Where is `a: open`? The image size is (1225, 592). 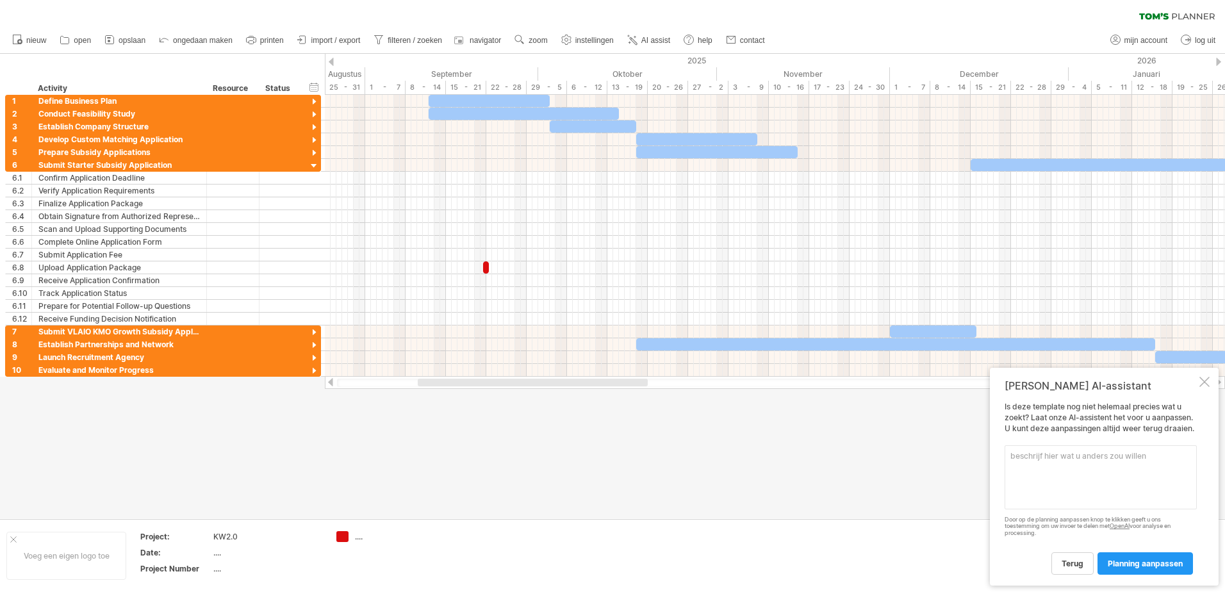
a: open is located at coordinates (76, 40).